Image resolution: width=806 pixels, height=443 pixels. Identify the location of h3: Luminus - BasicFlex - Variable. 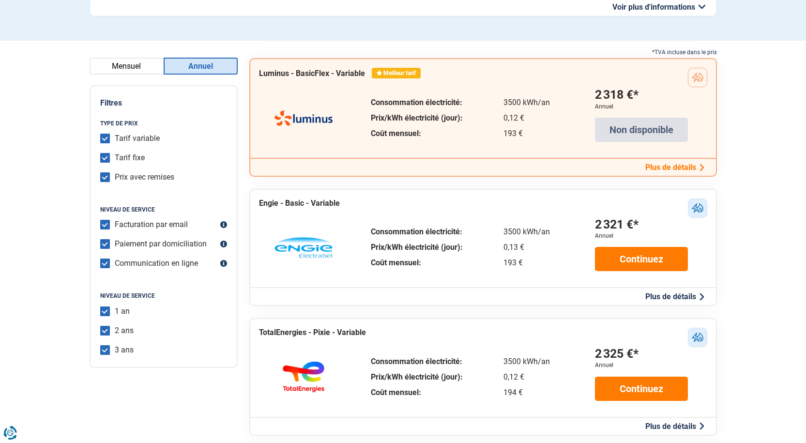
(312, 73).